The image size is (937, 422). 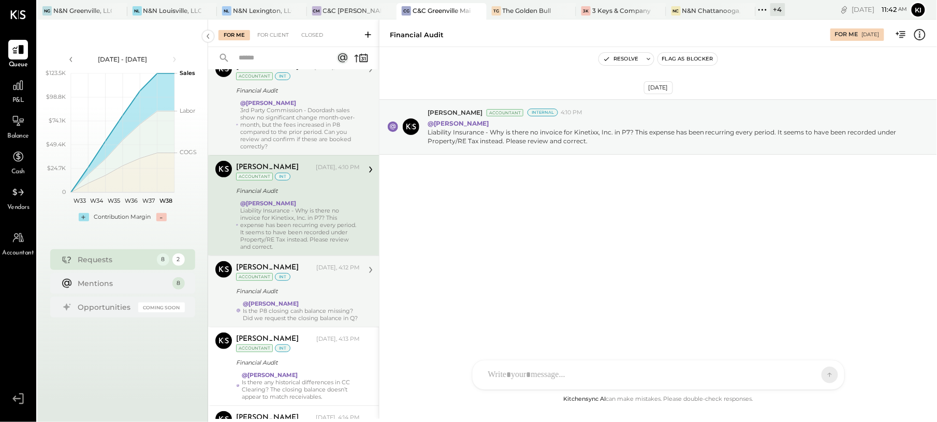 I want to click on a: P&L, so click(x=18, y=91).